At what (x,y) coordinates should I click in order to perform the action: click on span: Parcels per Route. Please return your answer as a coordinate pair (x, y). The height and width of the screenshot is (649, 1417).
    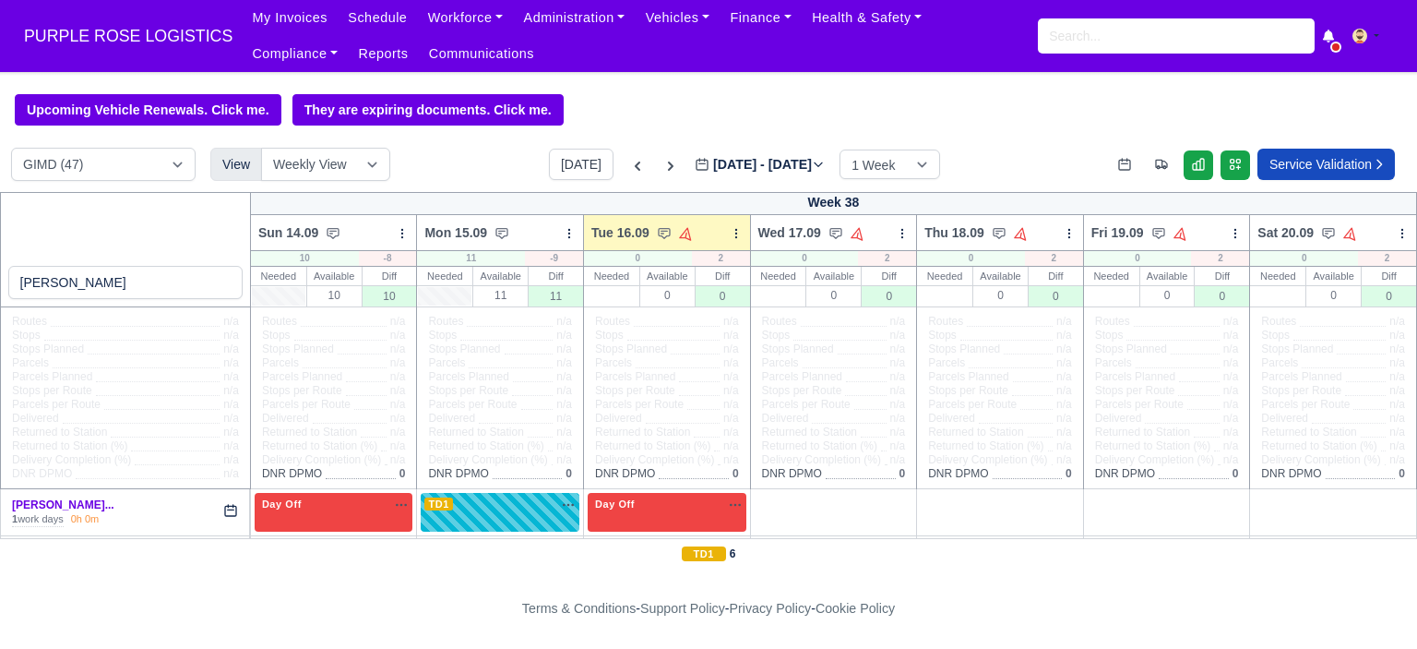
    Looking at the image, I should click on (1305, 404).